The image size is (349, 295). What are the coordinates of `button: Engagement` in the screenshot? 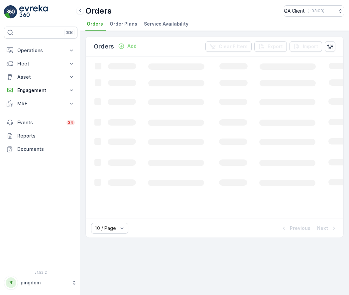 It's located at (41, 90).